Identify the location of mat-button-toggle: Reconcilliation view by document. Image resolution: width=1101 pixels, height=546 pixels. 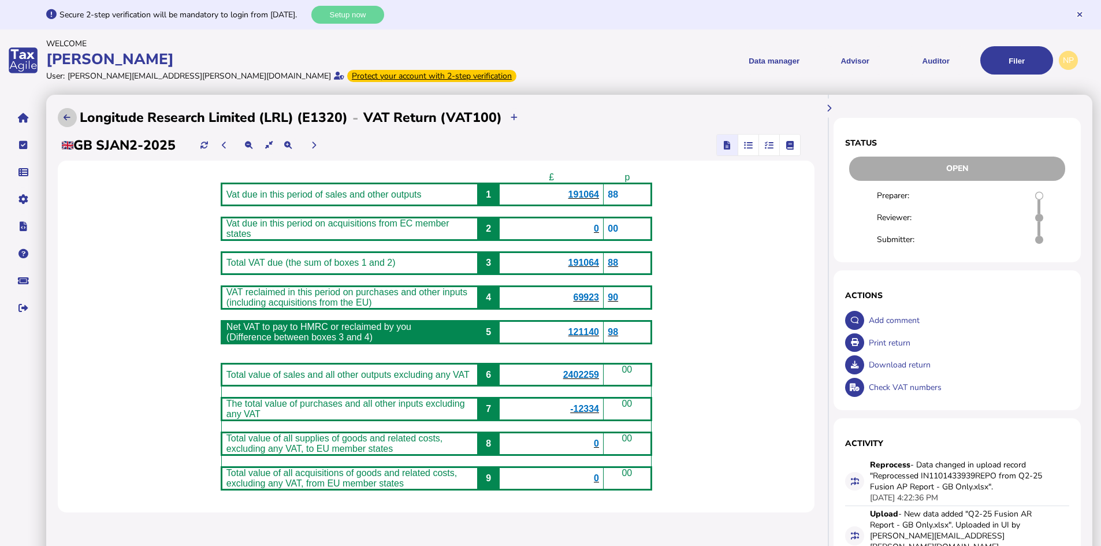
(748, 145).